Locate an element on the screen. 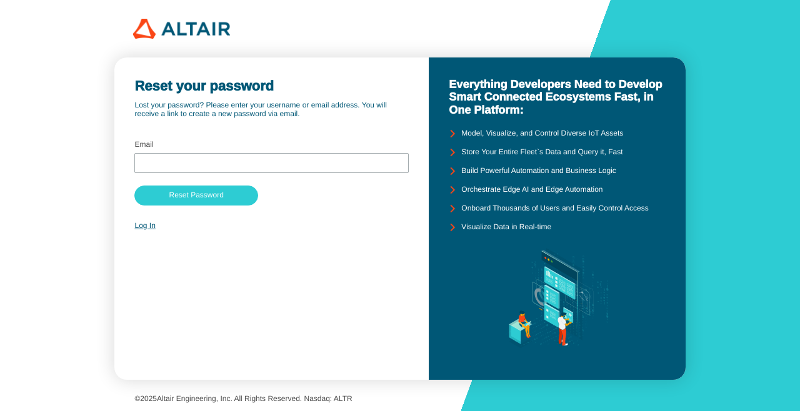  unity-typography: Model, Visualize, and Control Diverse IoT Assets is located at coordinates (542, 134).